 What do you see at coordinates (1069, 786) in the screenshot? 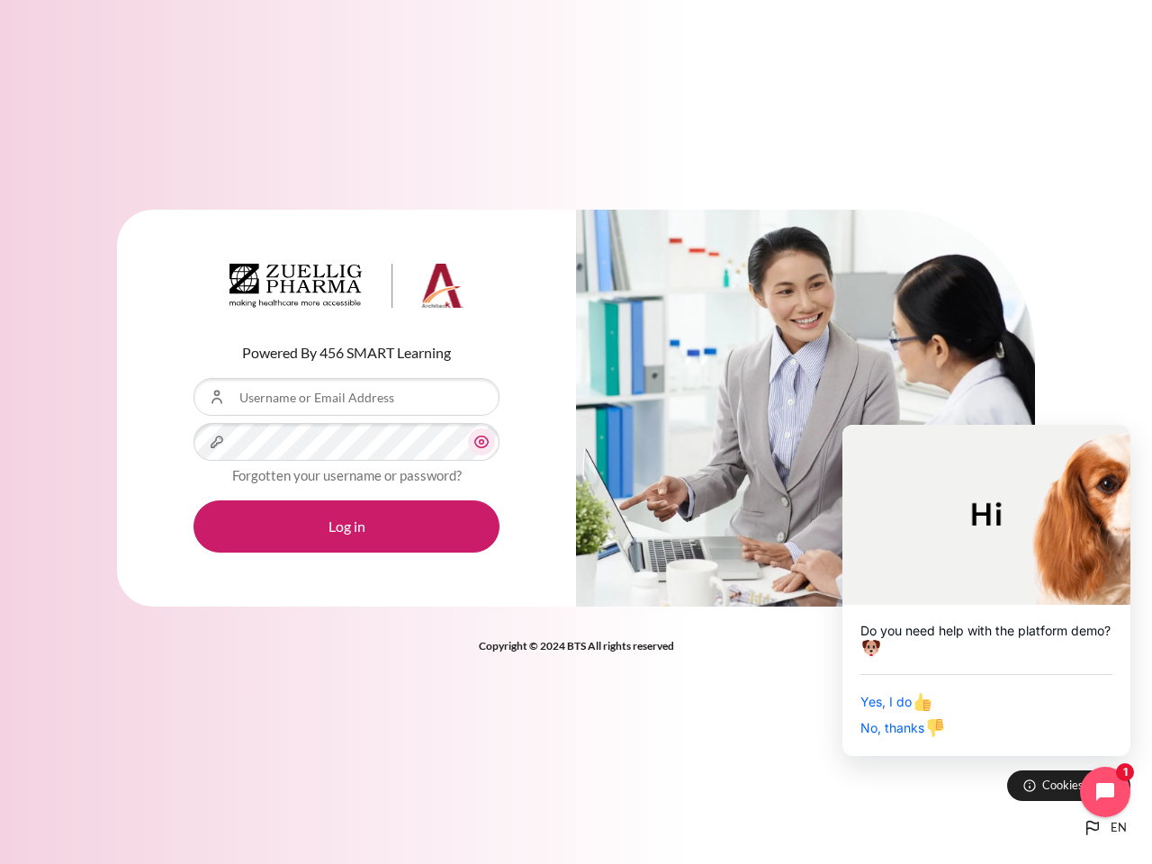
I see `button: Cookies notice` at bounding box center [1069, 786].